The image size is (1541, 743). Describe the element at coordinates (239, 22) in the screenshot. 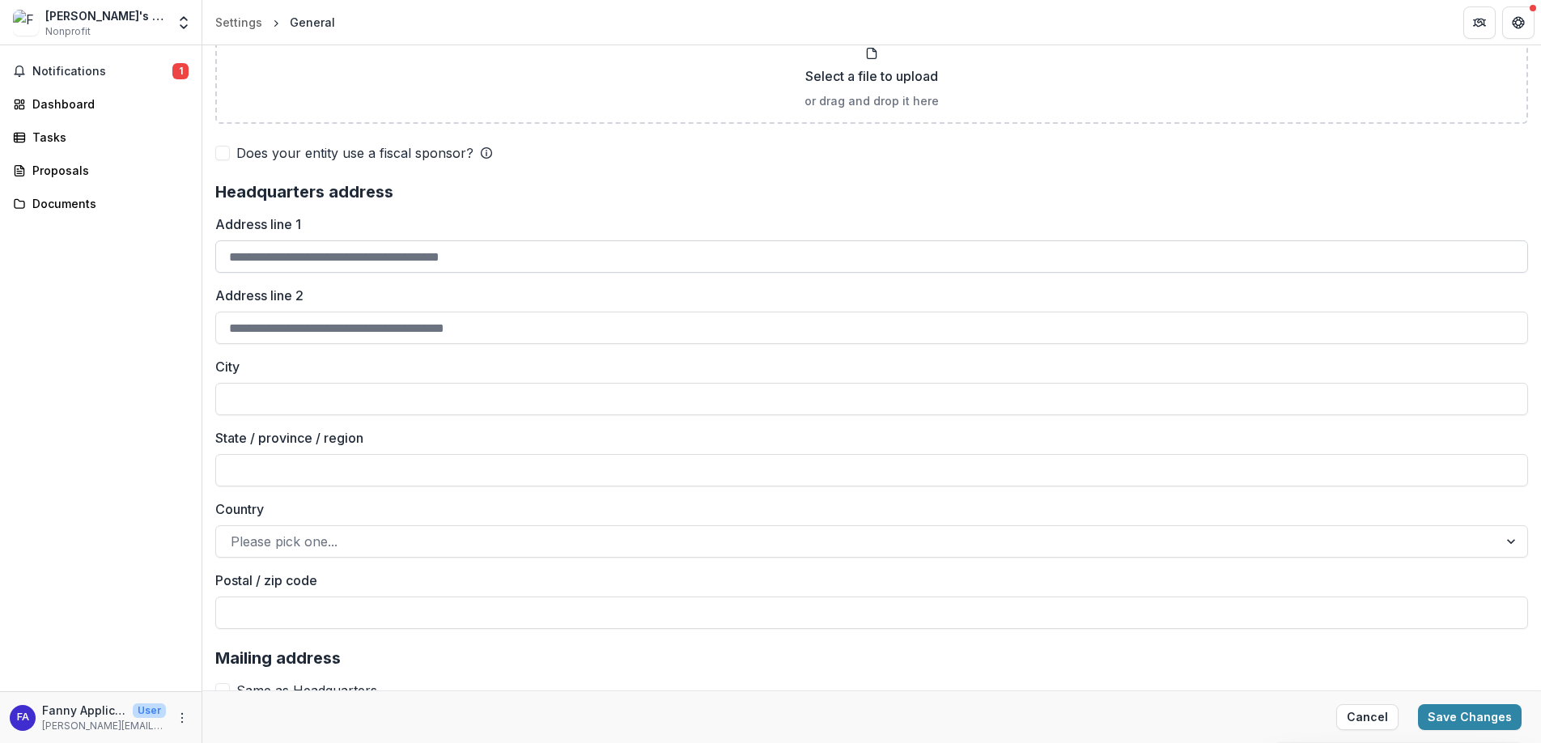

I see `div: Settings` at that location.